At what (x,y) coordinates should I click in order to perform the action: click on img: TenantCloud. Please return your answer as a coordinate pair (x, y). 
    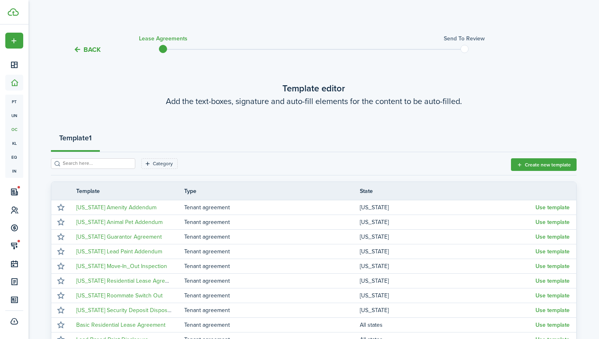
    Looking at the image, I should click on (13, 12).